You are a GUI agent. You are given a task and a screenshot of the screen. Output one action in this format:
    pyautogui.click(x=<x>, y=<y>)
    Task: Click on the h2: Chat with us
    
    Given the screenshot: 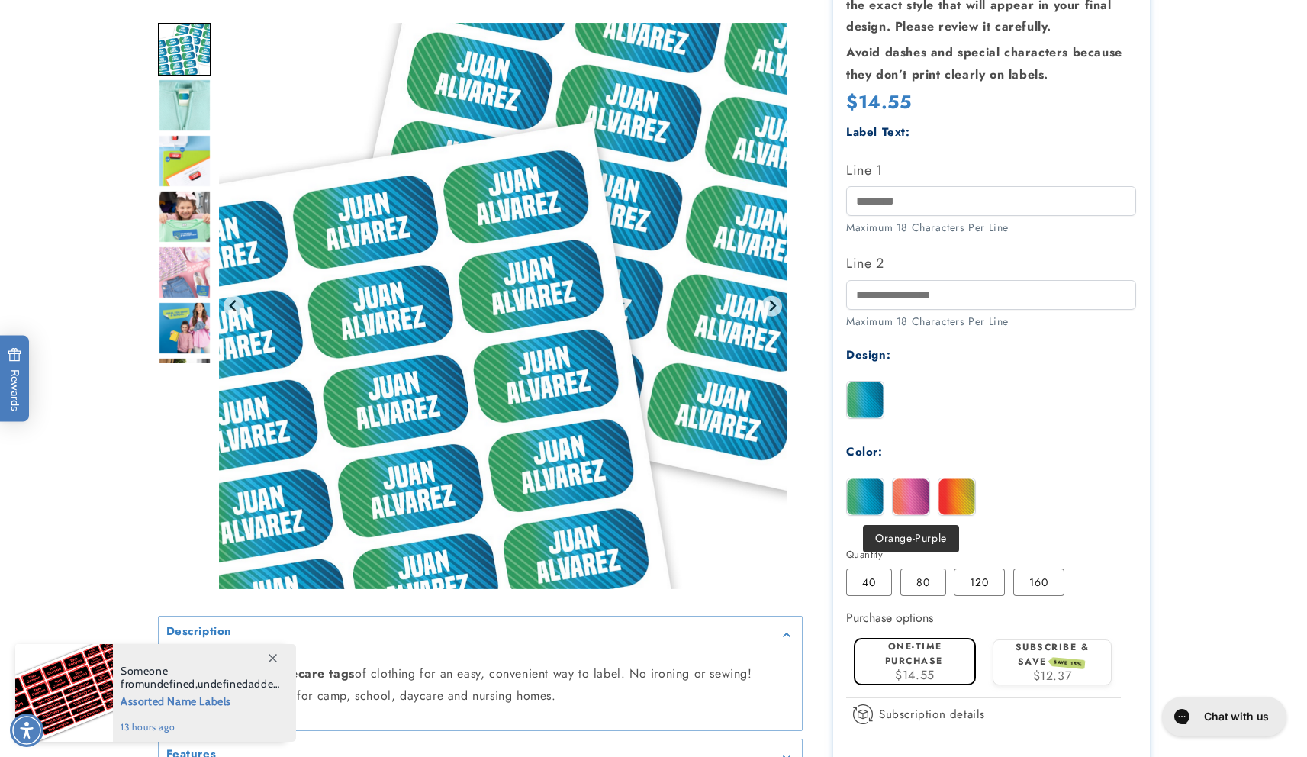 What is the action you would take?
    pyautogui.click(x=82, y=25)
    